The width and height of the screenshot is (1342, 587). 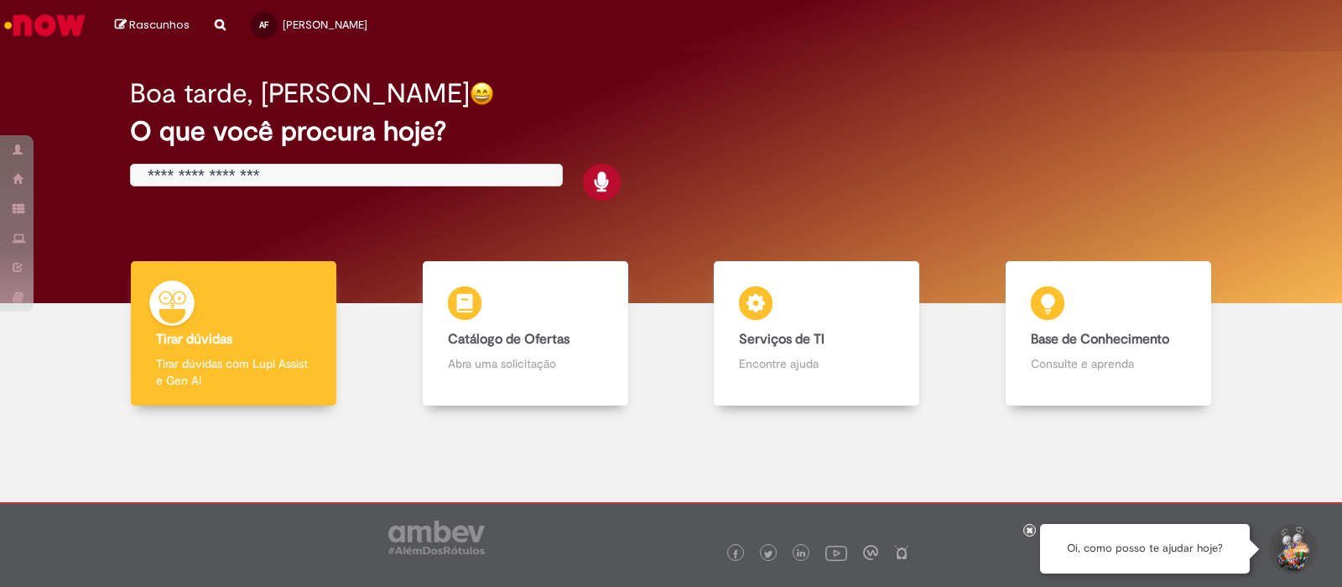 I want to click on b: Serviços de TI, so click(x=782, y=339).